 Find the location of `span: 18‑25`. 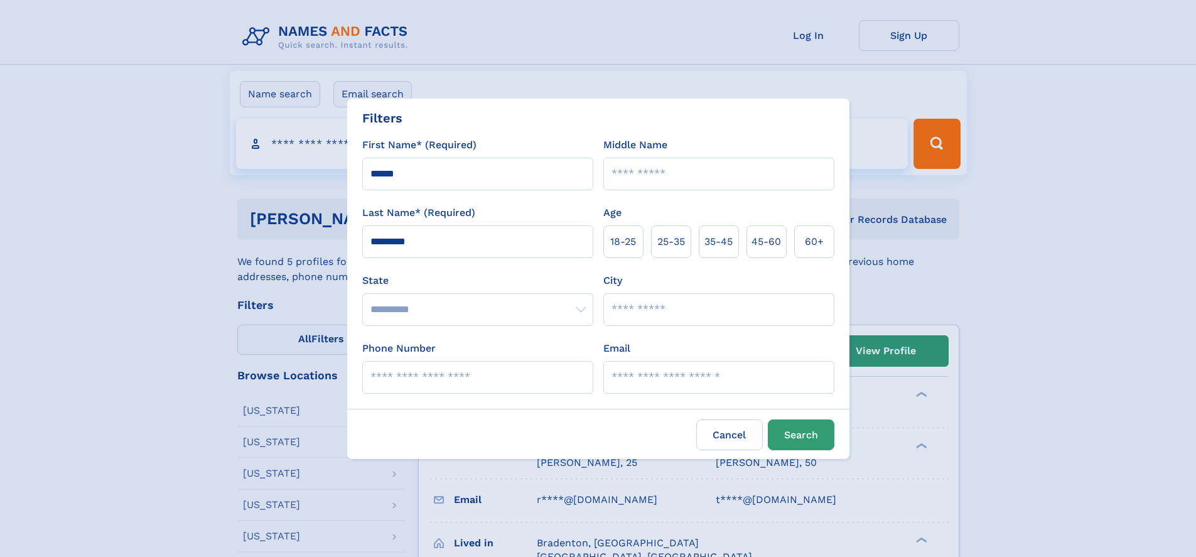

span: 18‑25 is located at coordinates (623, 242).